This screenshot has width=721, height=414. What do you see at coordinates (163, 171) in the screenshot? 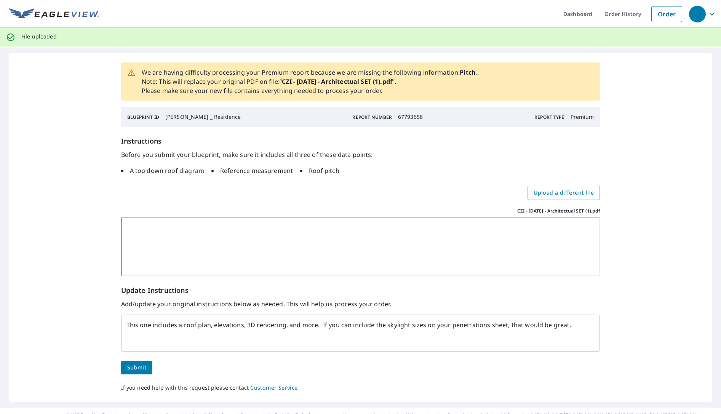
I see `li: A top down roof diagram` at bounding box center [163, 171].